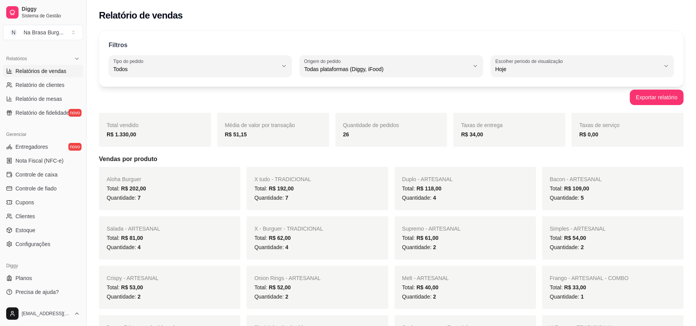 The width and height of the screenshot is (696, 326). What do you see at coordinates (129, 61) in the screenshot?
I see `label: Tipo do pedido` at bounding box center [129, 61].